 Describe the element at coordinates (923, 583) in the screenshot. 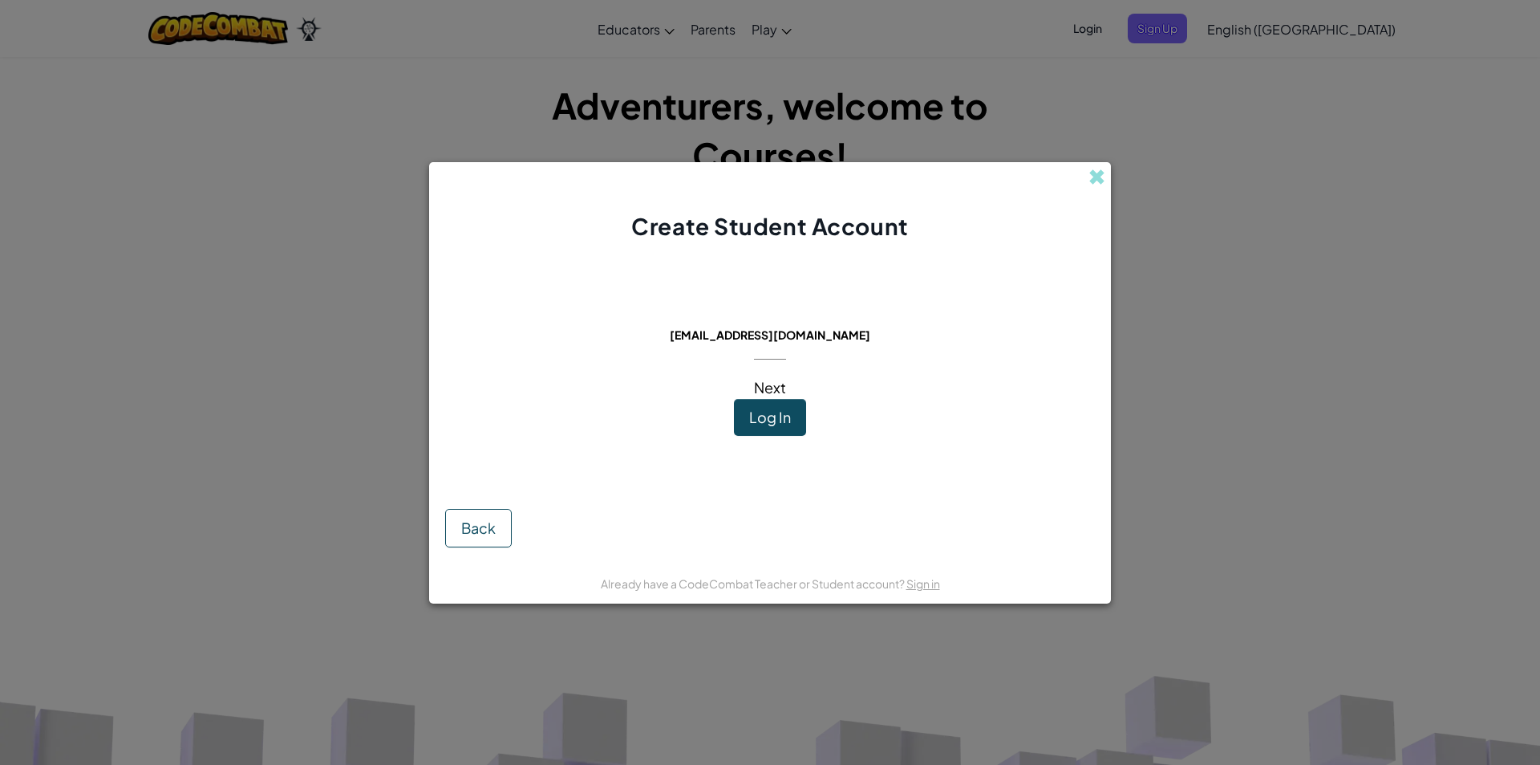

I see `a: Sign in` at that location.